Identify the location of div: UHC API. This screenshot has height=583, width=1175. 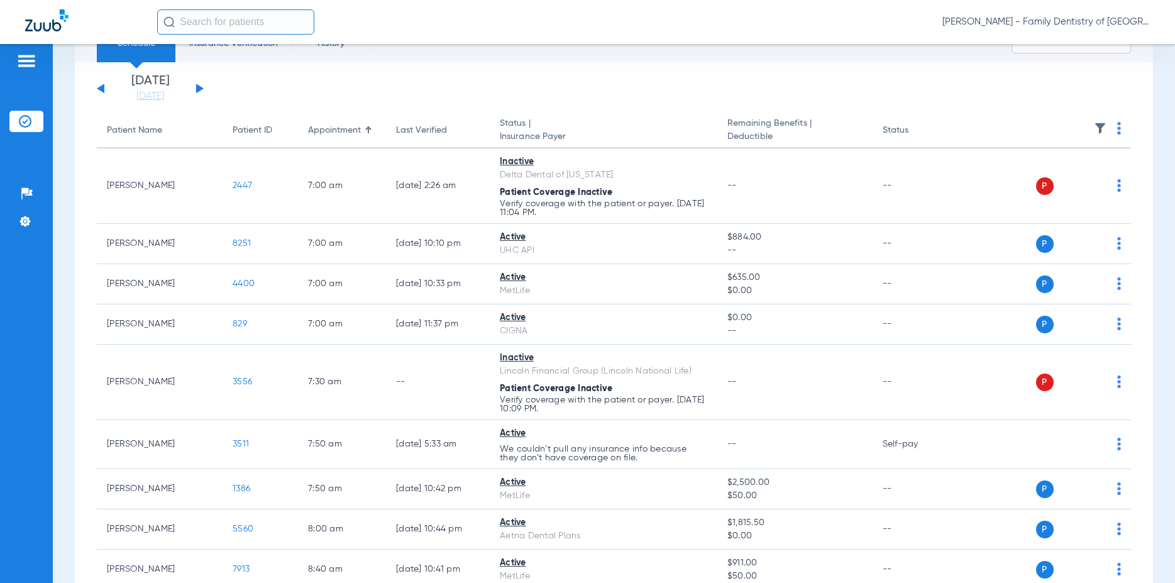
(604, 250).